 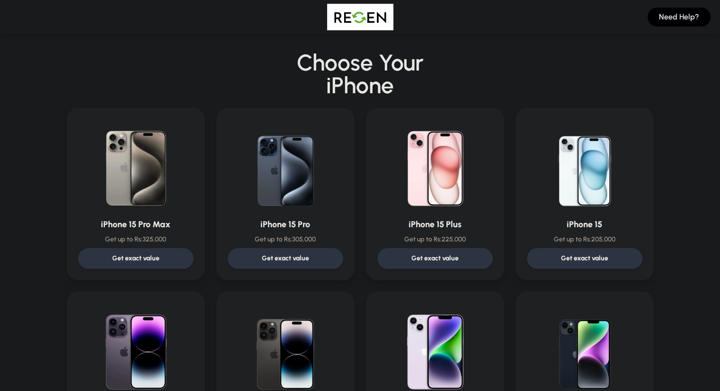 I want to click on img: iPhone 15 Pro, so click(x=286, y=165).